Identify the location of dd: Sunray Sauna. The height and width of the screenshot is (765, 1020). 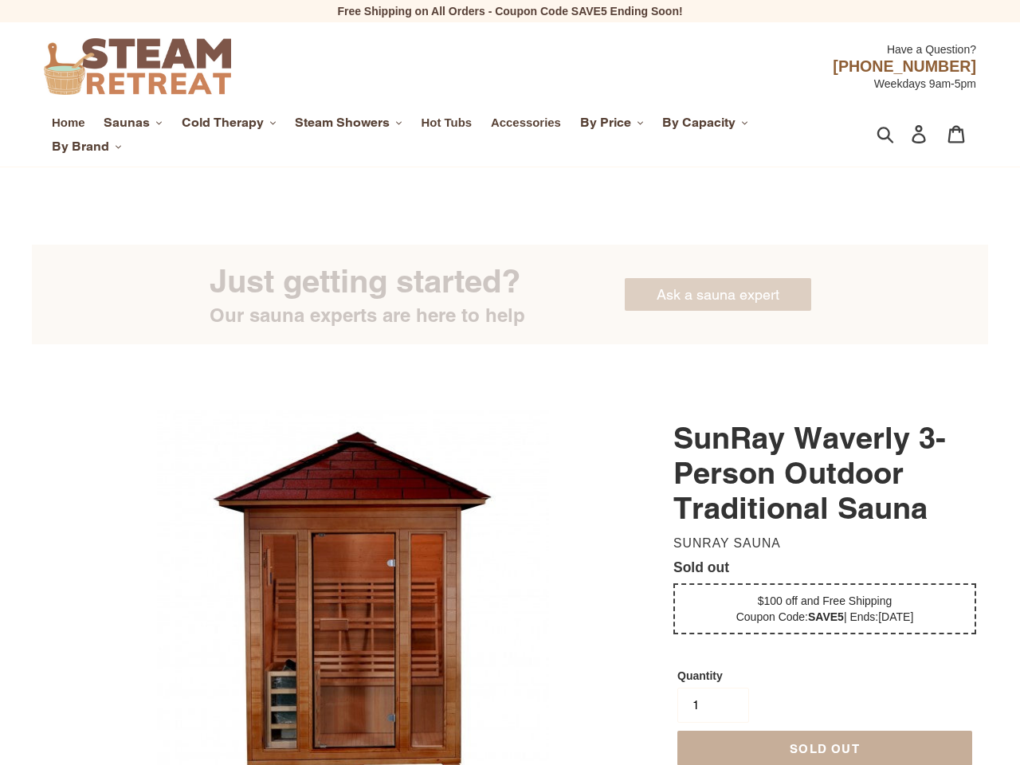
(821, 543).